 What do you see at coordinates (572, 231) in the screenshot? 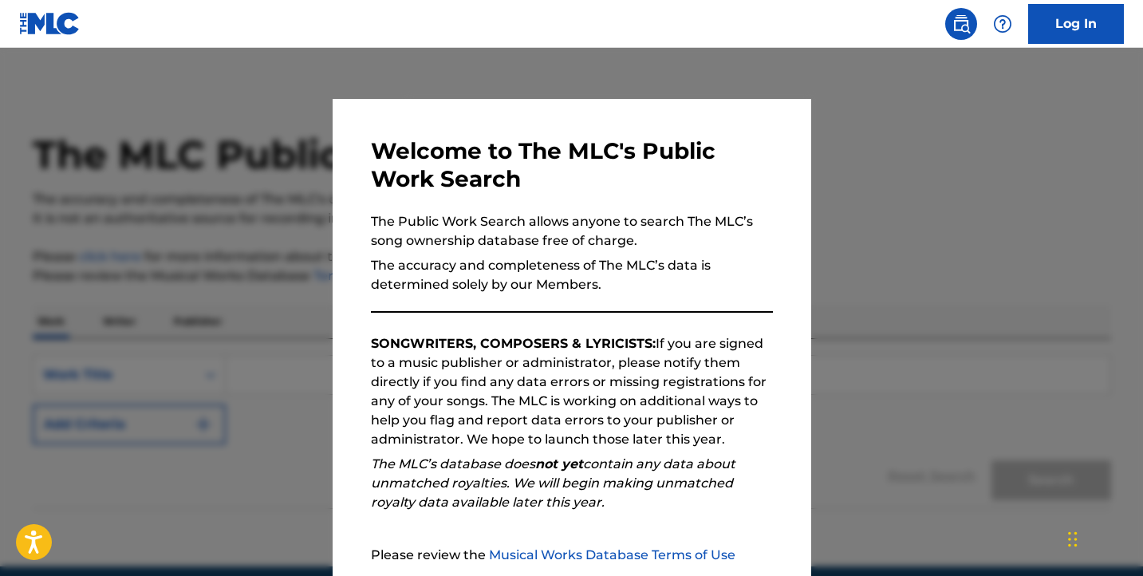
I see `p: The Public Work Search allows anyone to search The MLC’s song ownership database free of charge.` at bounding box center [572, 231].